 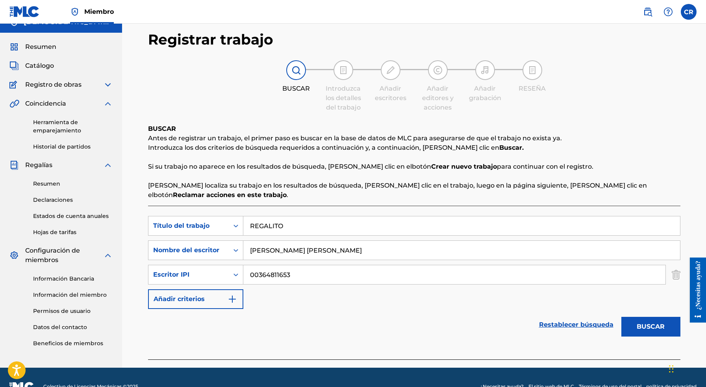 I want to click on span: Regalías, so click(x=39, y=165).